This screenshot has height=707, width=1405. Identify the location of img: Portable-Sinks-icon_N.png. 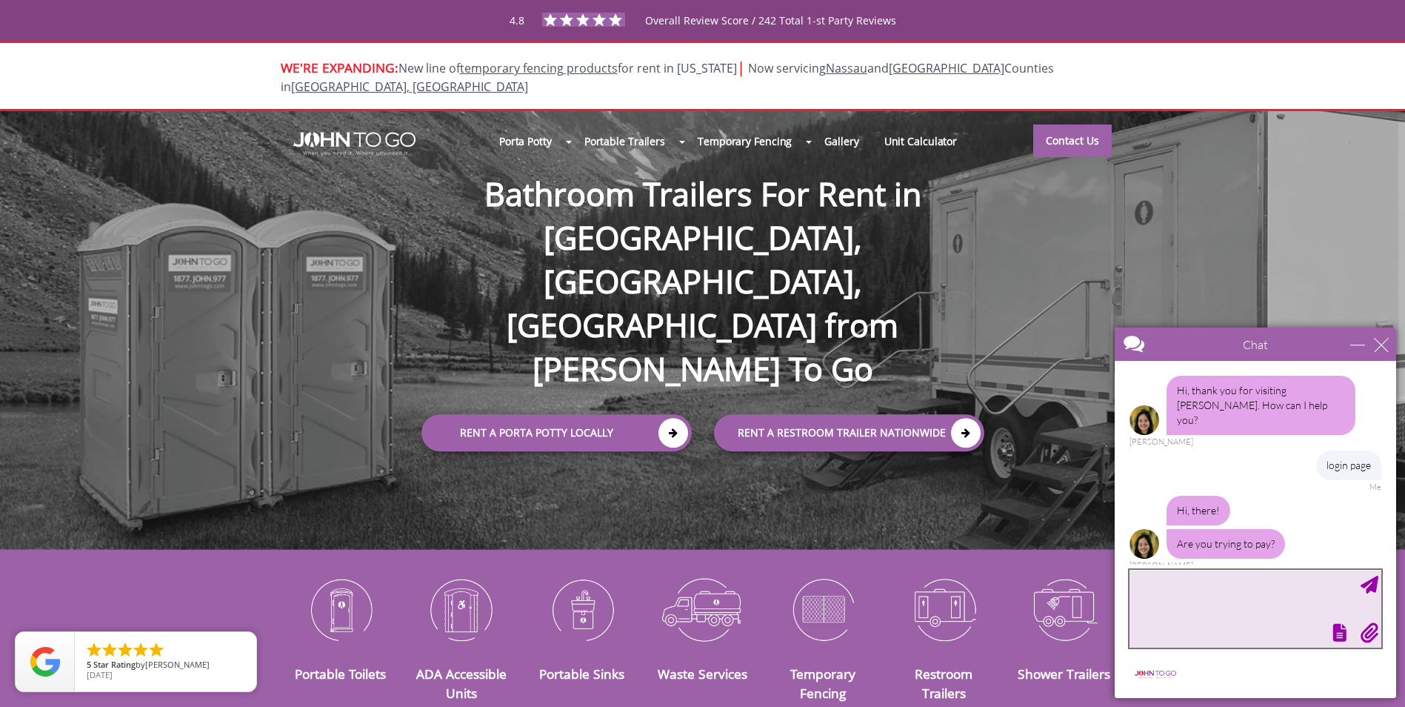
(582, 609).